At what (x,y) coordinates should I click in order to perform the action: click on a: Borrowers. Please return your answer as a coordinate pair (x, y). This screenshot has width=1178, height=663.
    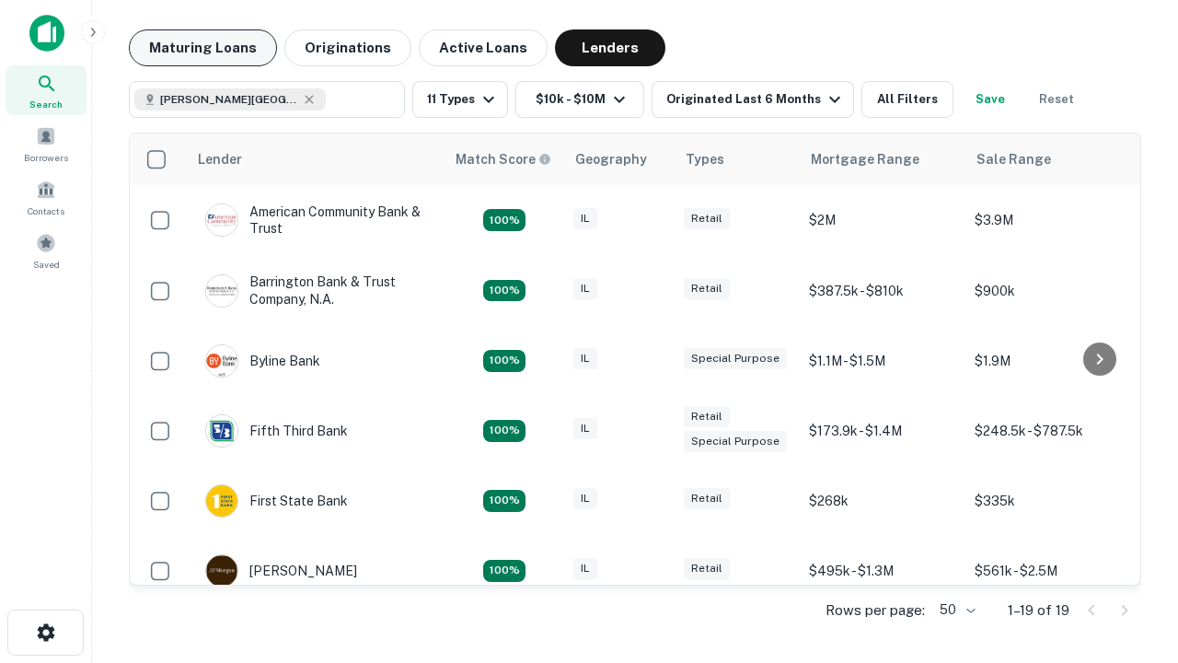
    Looking at the image, I should click on (46, 144).